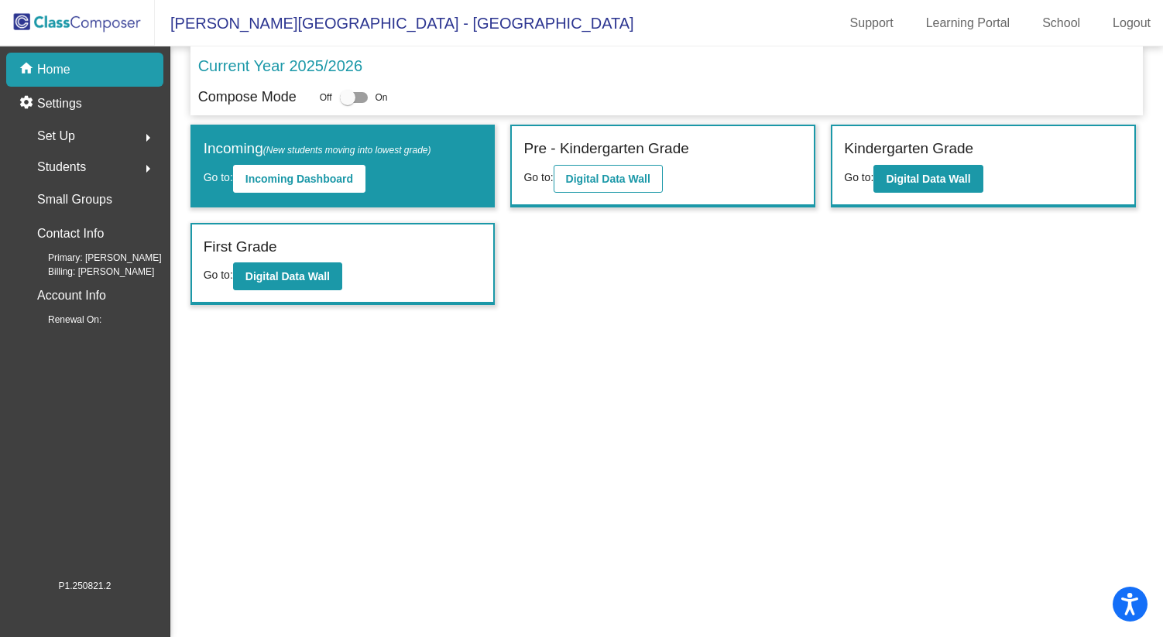 The image size is (1163, 637). Describe the element at coordinates (317, 149) in the screenshot. I see `label: Incoming` at that location.